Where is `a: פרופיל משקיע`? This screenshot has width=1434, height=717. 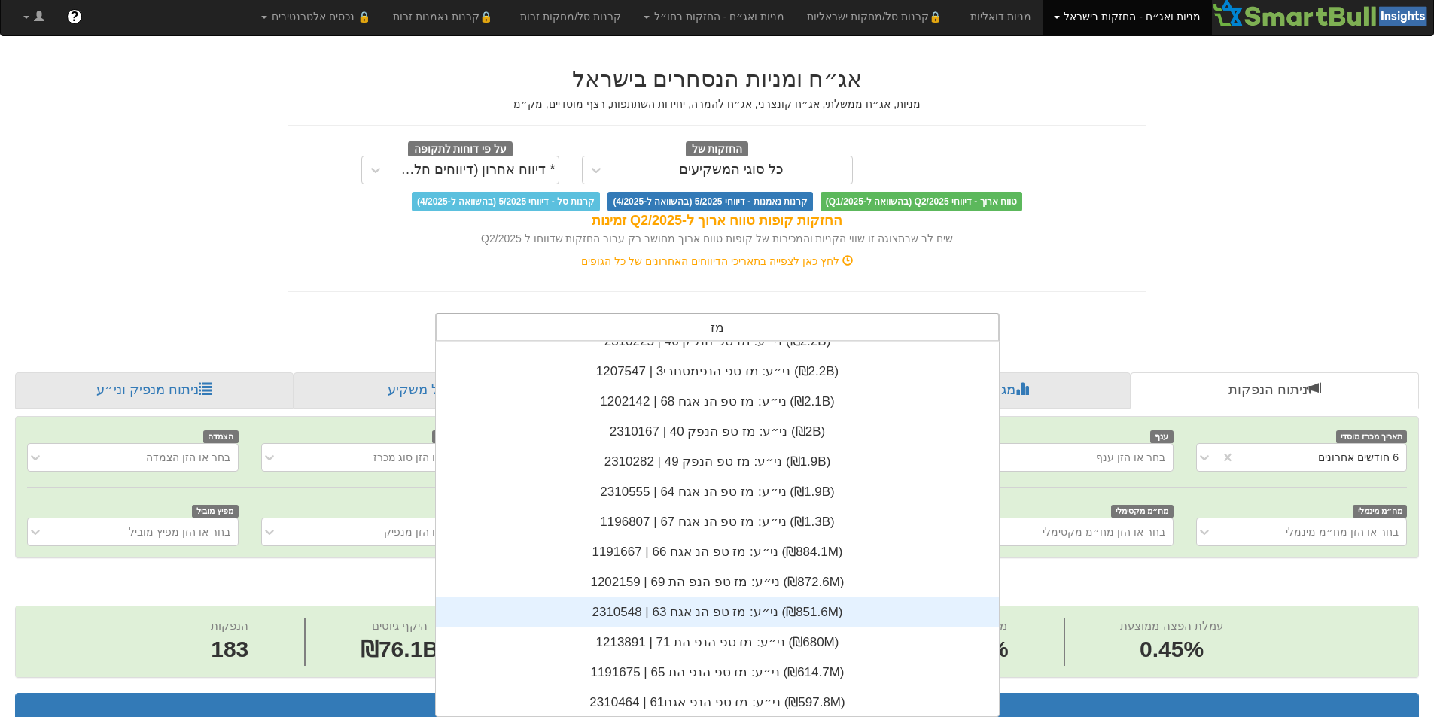 a: פרופיל משקיע is located at coordinates (435, 391).